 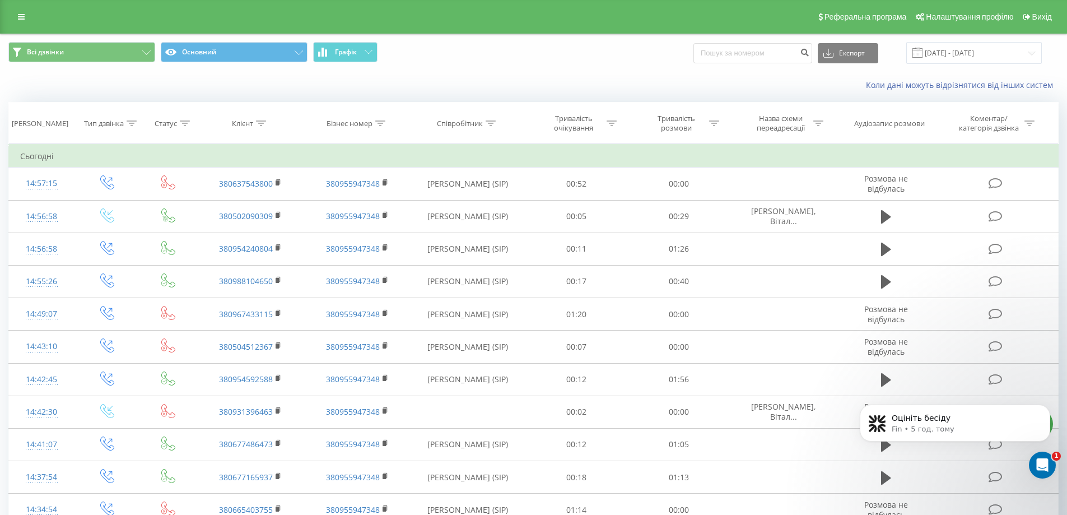 What do you see at coordinates (576, 412) in the screenshot?
I see `td: 00:02` at bounding box center [576, 412].